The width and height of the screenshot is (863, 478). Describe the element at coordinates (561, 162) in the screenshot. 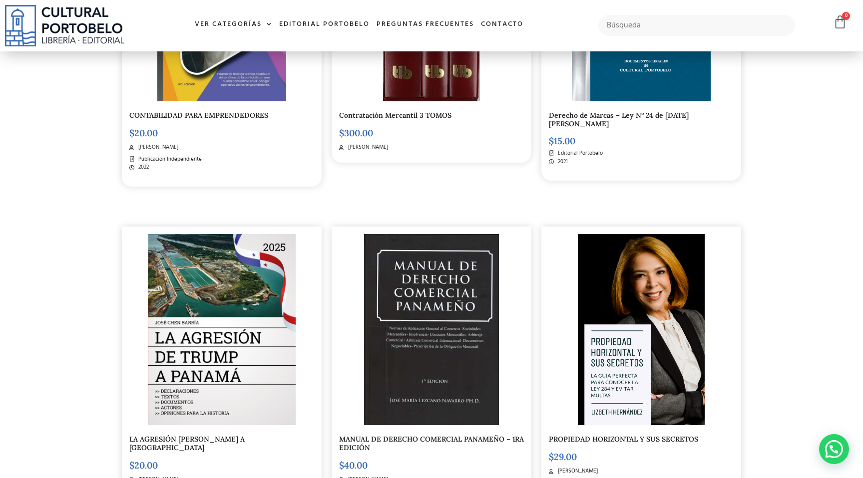

I see `span: 2021` at that location.